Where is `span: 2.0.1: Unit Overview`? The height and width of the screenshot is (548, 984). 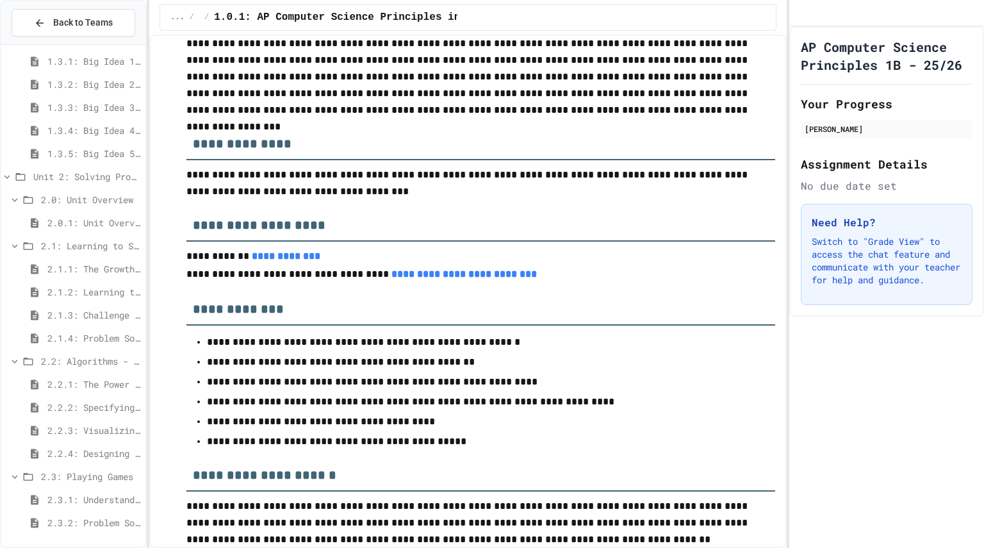 span: 2.0.1: Unit Overview is located at coordinates (94, 222).